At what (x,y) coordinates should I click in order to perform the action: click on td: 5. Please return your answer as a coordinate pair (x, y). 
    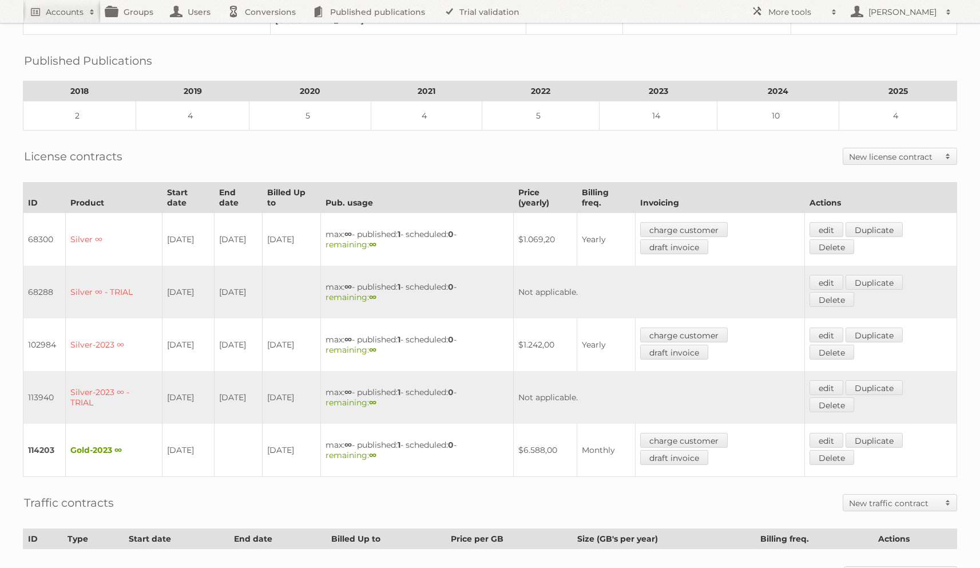
    Looking at the image, I should click on (541, 116).